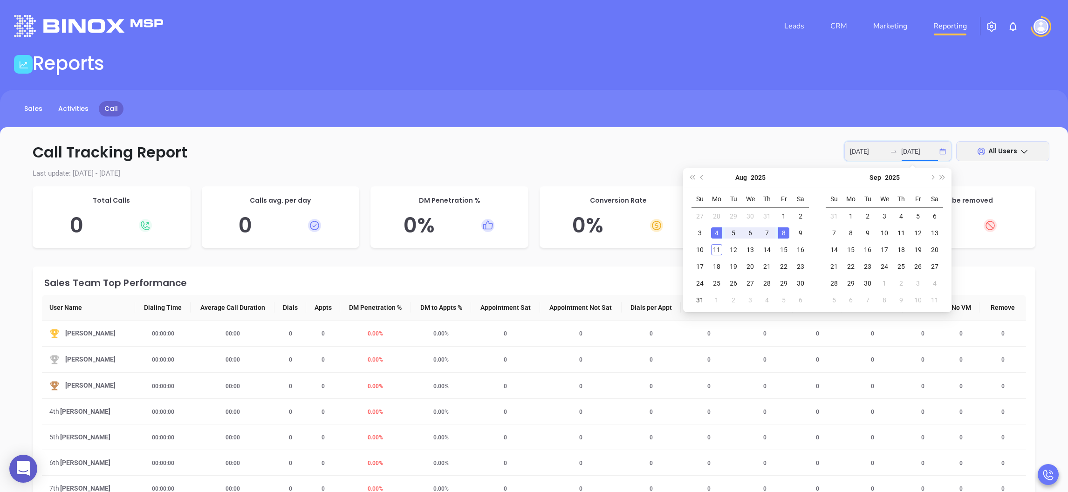 The image size is (1068, 492). What do you see at coordinates (767, 250) in the screenshot?
I see `td: 2025-08-14` at bounding box center [767, 250].